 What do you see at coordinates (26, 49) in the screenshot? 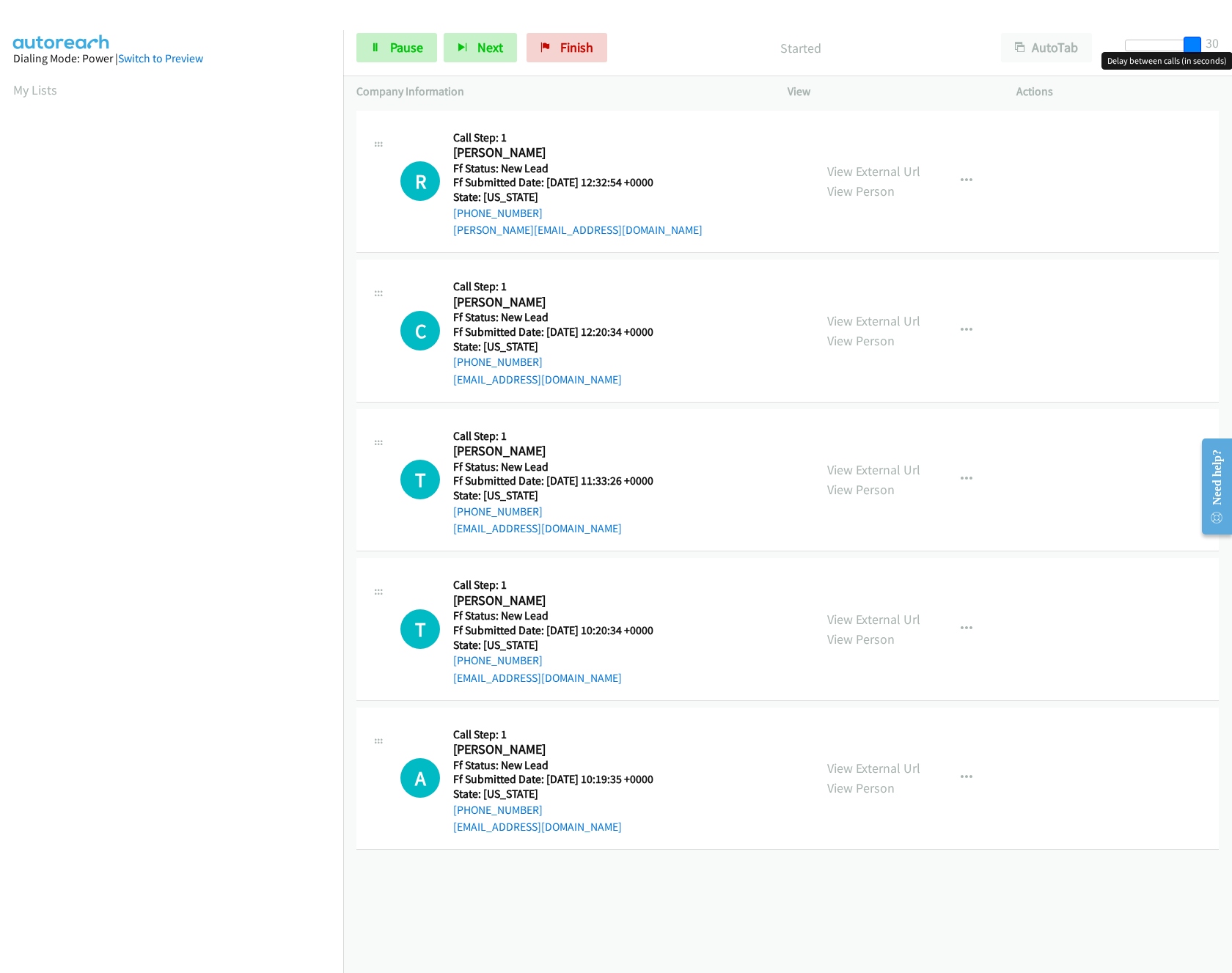
I see `div: Need help?` at bounding box center [26, 49].